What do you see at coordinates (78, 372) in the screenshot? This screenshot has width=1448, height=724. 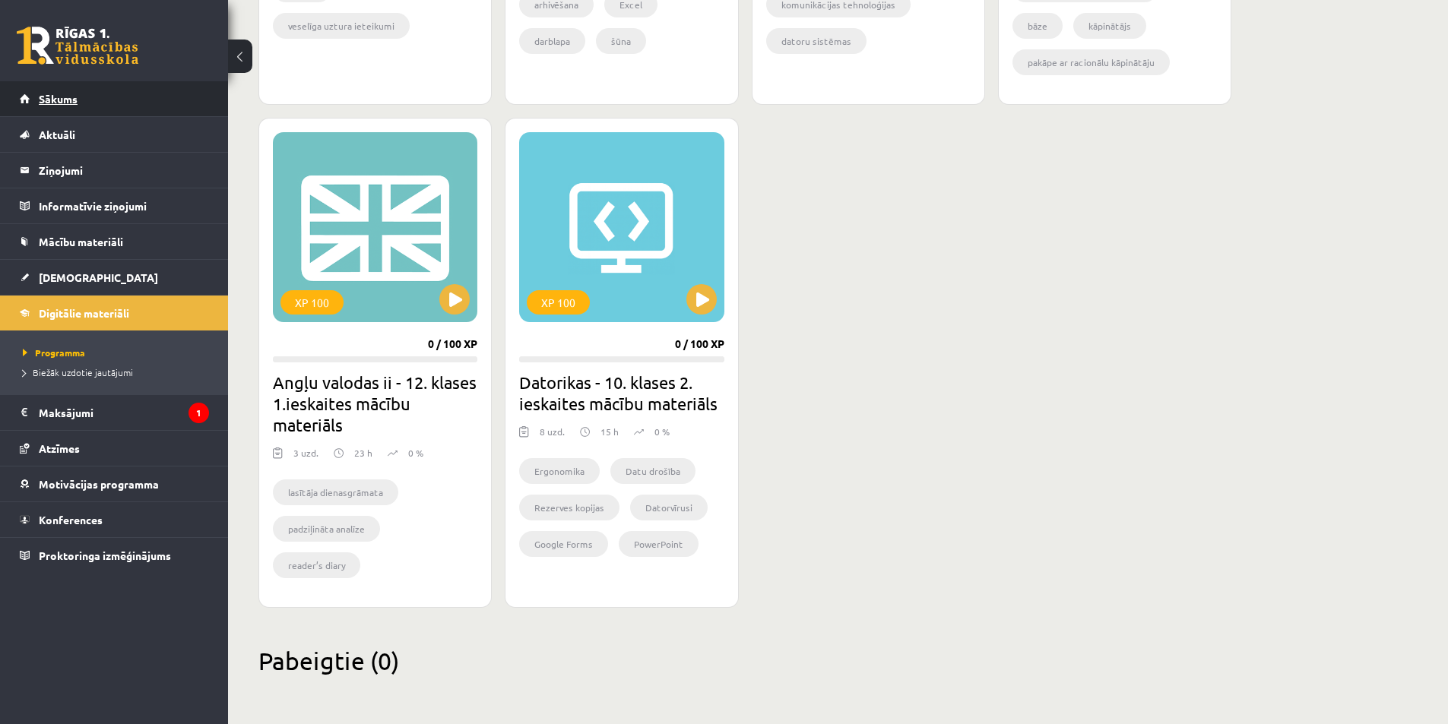 I see `span: Biežāk uzdotie jautājumi` at bounding box center [78, 372].